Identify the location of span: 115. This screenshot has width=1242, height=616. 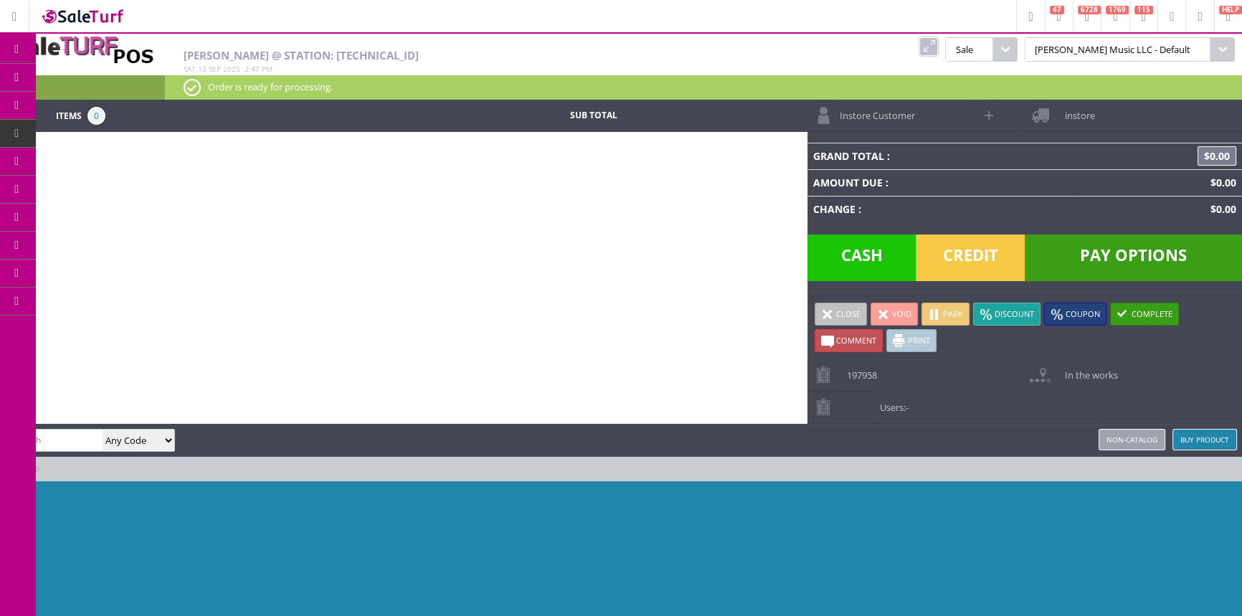
(1143, 10).